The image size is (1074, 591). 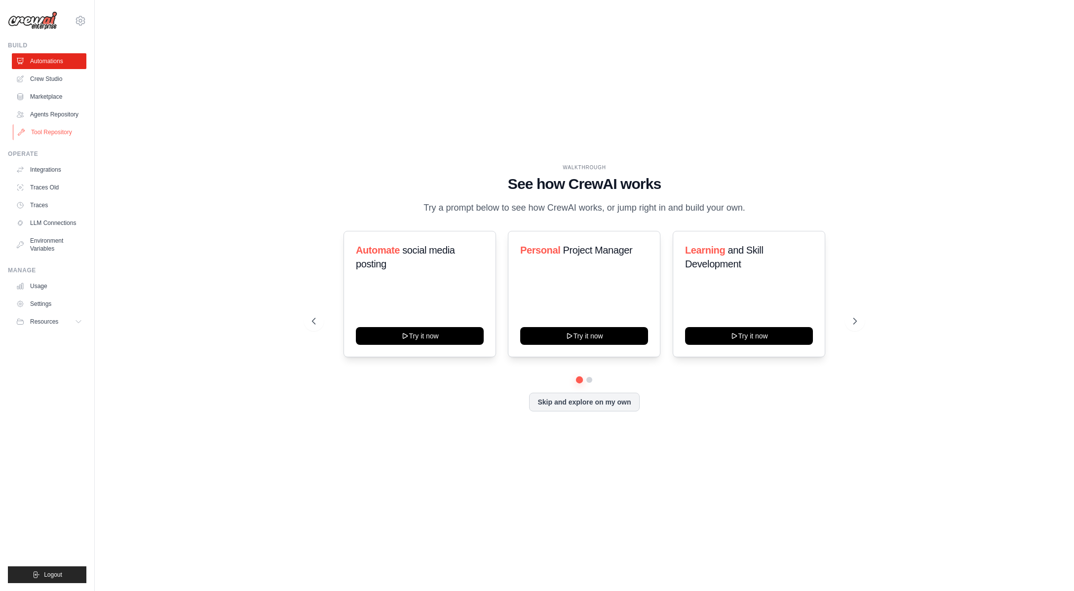 I want to click on span: and Skill Development, so click(x=724, y=257).